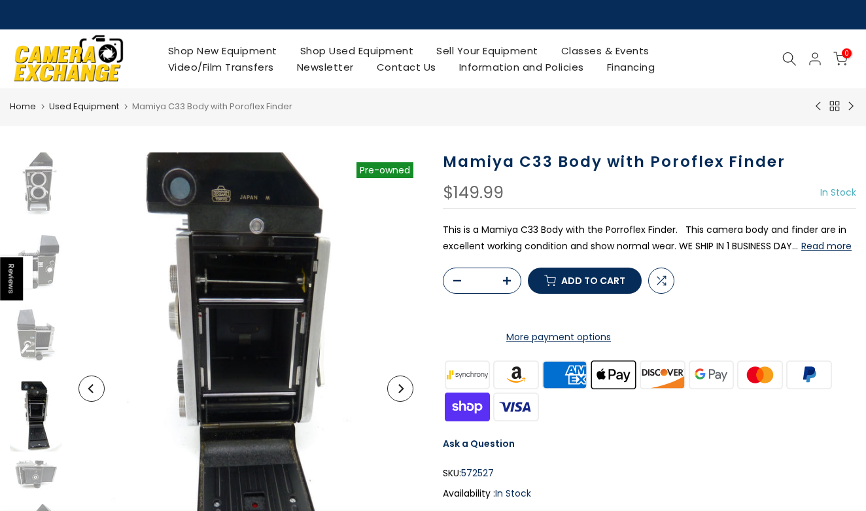 The image size is (866, 511). I want to click on a: More payment options, so click(559, 337).